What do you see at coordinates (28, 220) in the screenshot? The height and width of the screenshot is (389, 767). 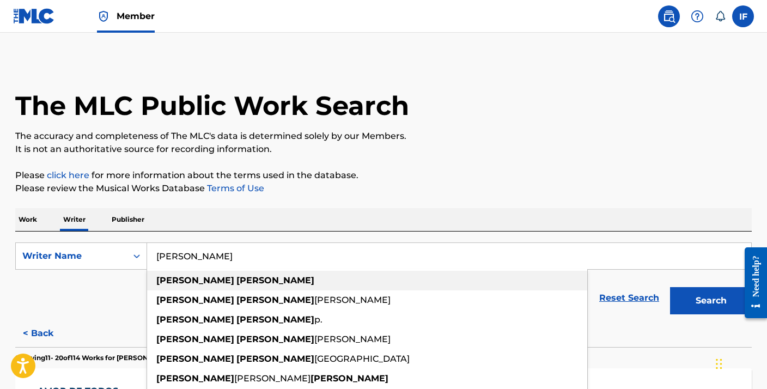 I see `p: Work` at bounding box center [28, 220].